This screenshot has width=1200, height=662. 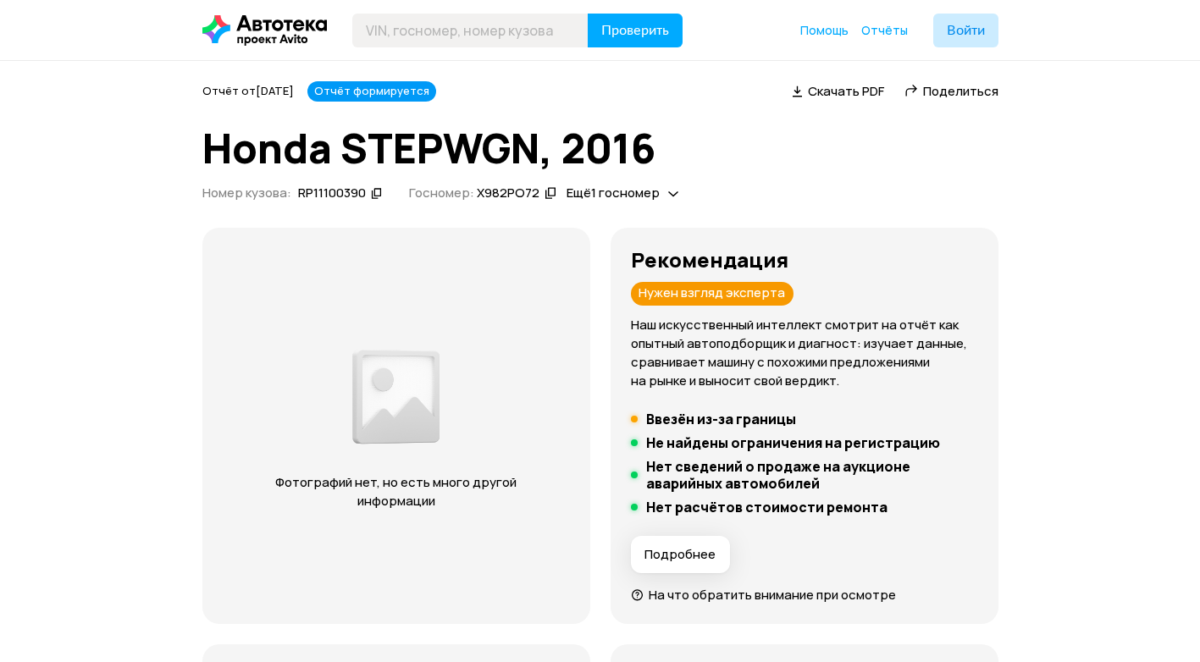 What do you see at coordinates (680, 555) in the screenshot?
I see `span: Подробнее` at bounding box center [680, 555].